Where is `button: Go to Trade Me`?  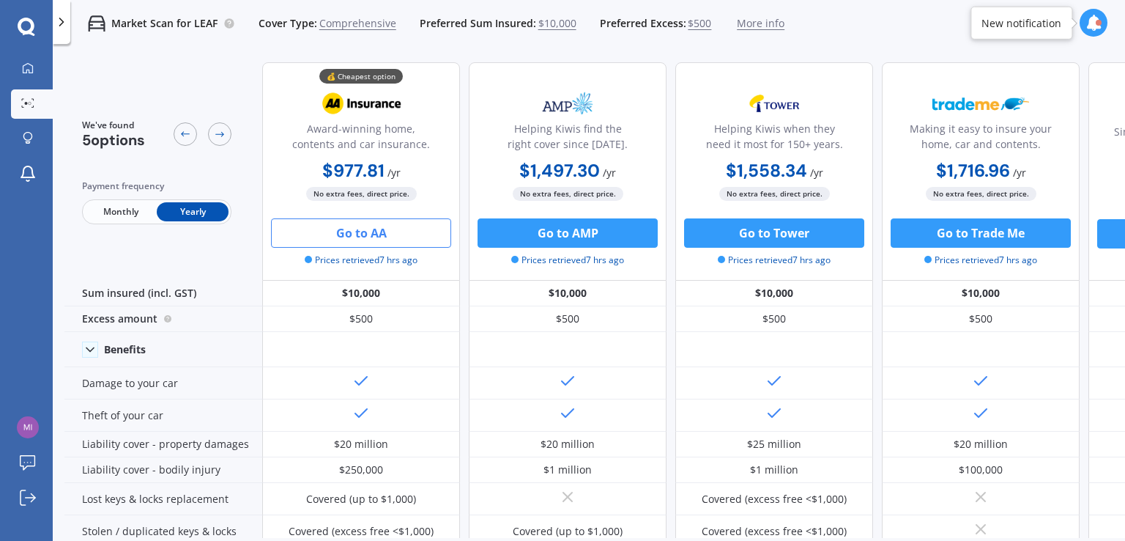 button: Go to Trade Me is located at coordinates (981, 233).